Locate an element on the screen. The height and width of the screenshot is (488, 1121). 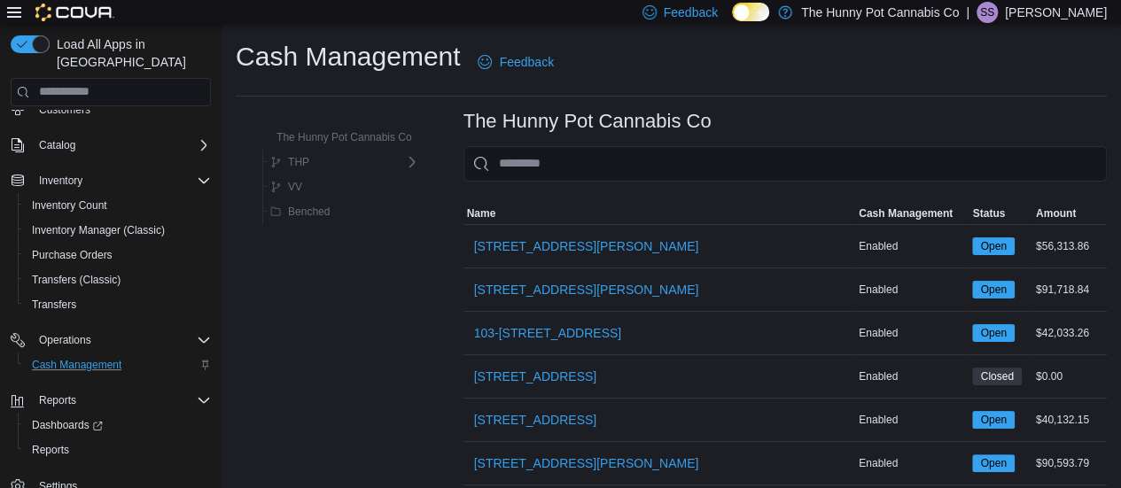
a: Feedback is located at coordinates (515, 62).